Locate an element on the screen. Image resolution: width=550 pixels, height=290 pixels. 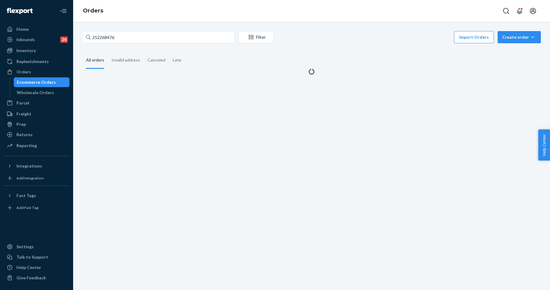
div: Filter is located at coordinates (256, 37).